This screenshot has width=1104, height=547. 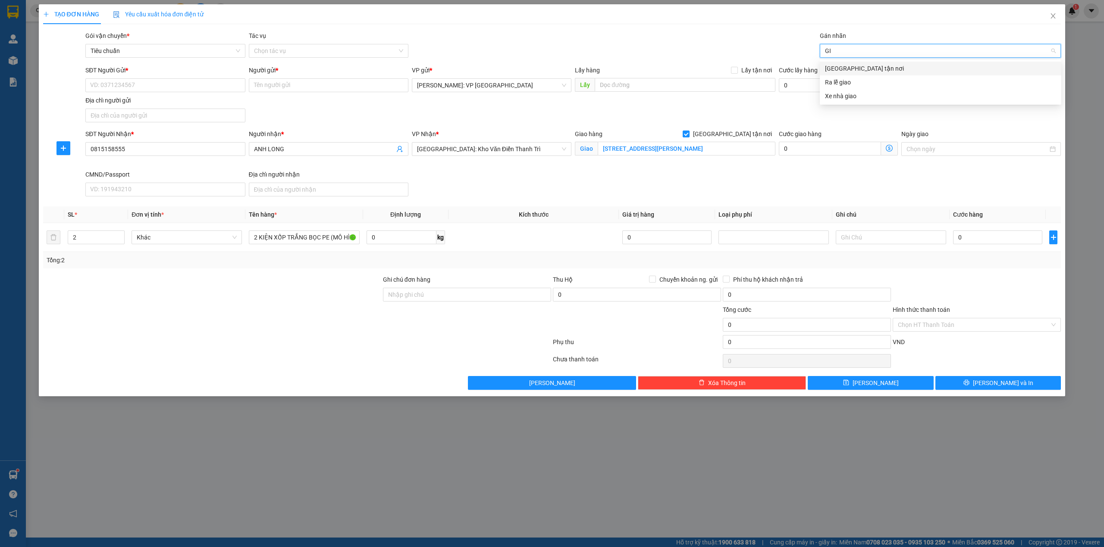 I want to click on button: delete, so click(x=53, y=238).